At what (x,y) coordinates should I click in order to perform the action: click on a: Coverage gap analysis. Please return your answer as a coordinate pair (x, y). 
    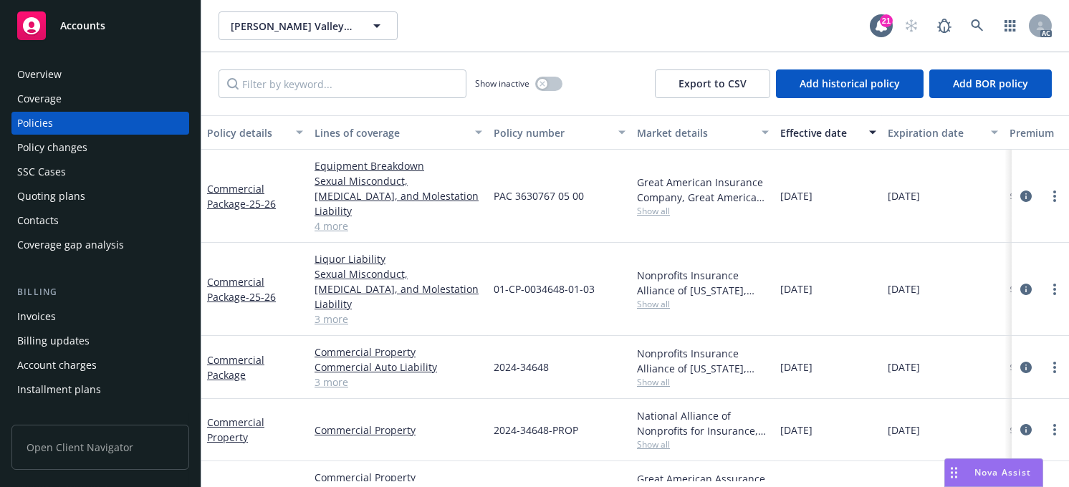
    Looking at the image, I should click on (100, 245).